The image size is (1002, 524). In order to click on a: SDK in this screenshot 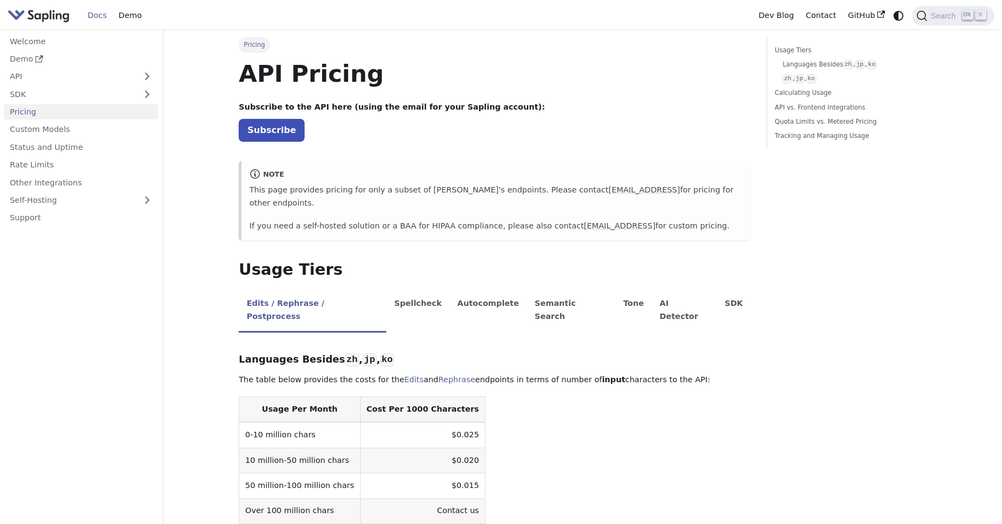, I will do `click(70, 94)`.